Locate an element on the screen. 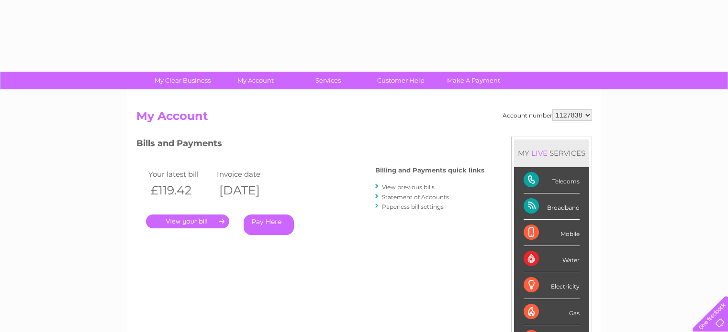  h2: My Account is located at coordinates (364, 119).